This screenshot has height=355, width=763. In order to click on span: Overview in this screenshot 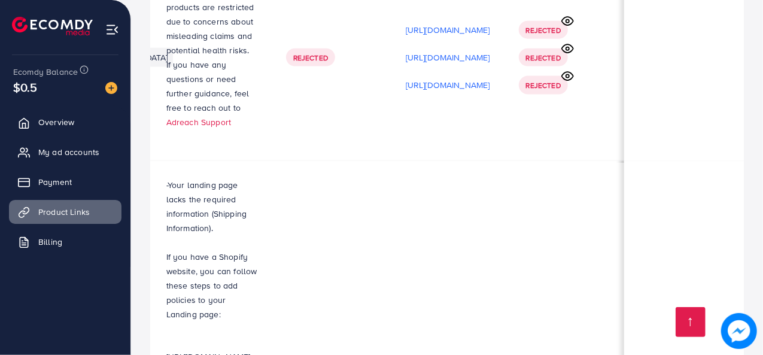, I will do `click(56, 122)`.